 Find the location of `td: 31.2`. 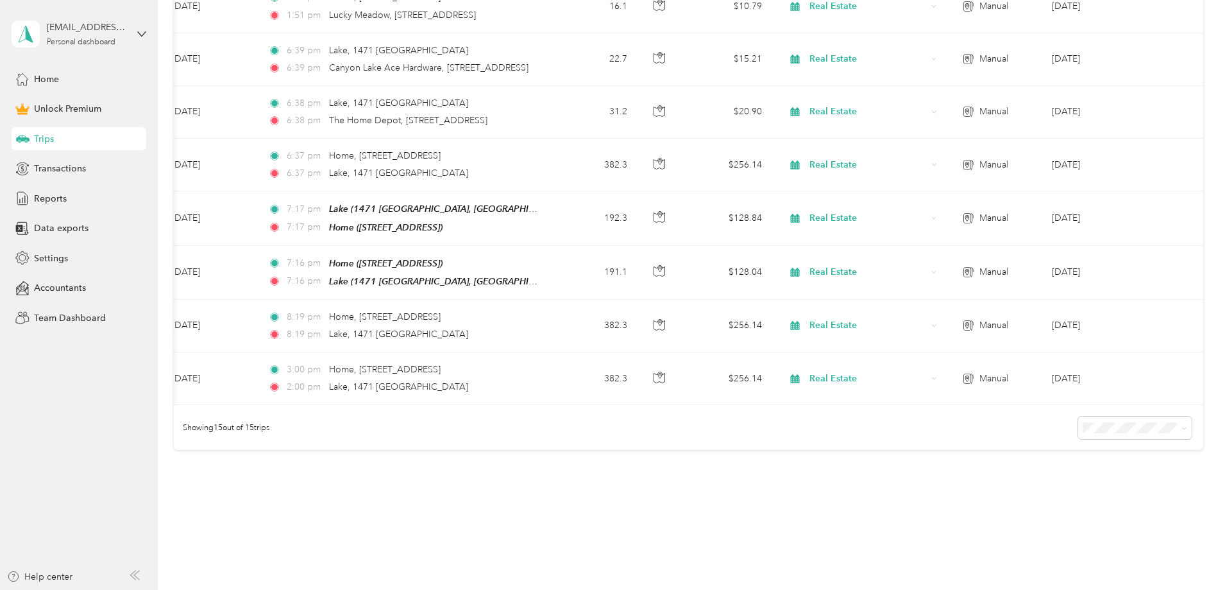

td: 31.2 is located at coordinates (595, 112).